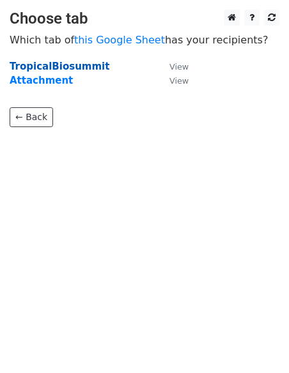 This screenshot has width=289, height=373. What do you see at coordinates (145, 19) in the screenshot?
I see `h3: Choose tab` at bounding box center [145, 19].